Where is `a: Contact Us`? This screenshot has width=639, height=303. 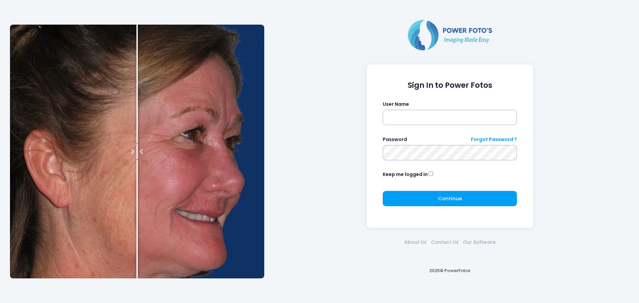 a: Contact Us is located at coordinates (444, 242).